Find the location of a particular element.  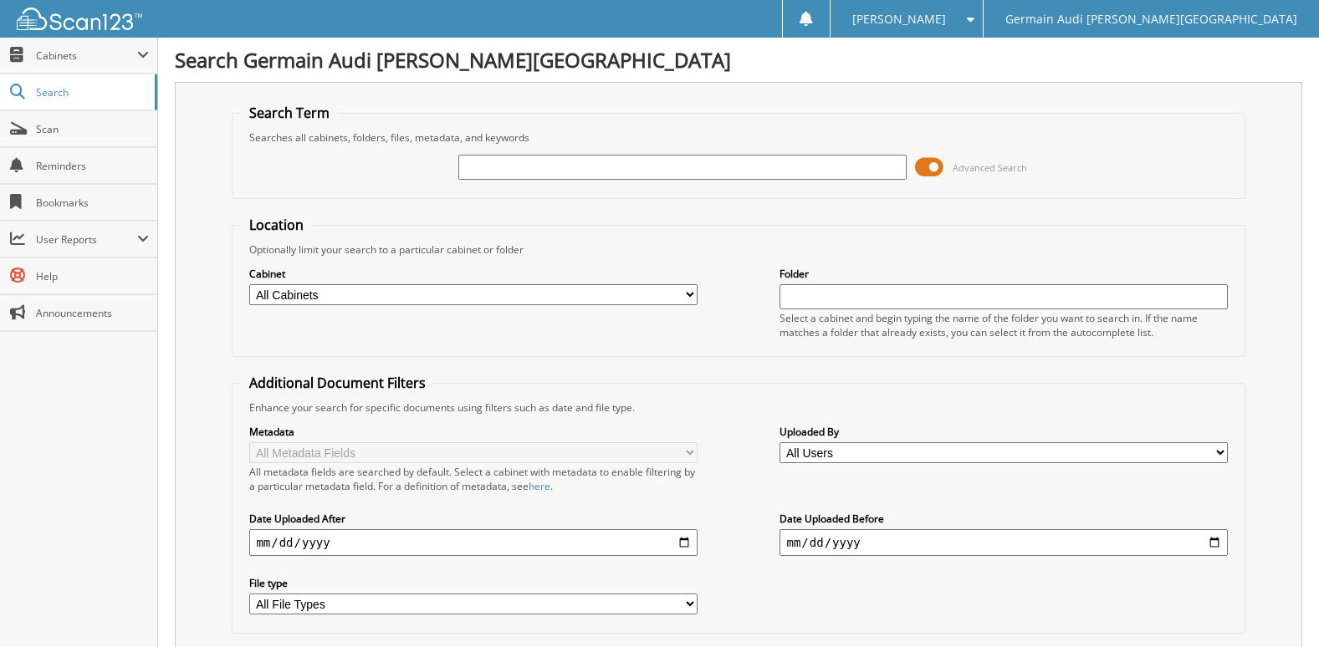

label: Uploaded By is located at coordinates (1003, 432).